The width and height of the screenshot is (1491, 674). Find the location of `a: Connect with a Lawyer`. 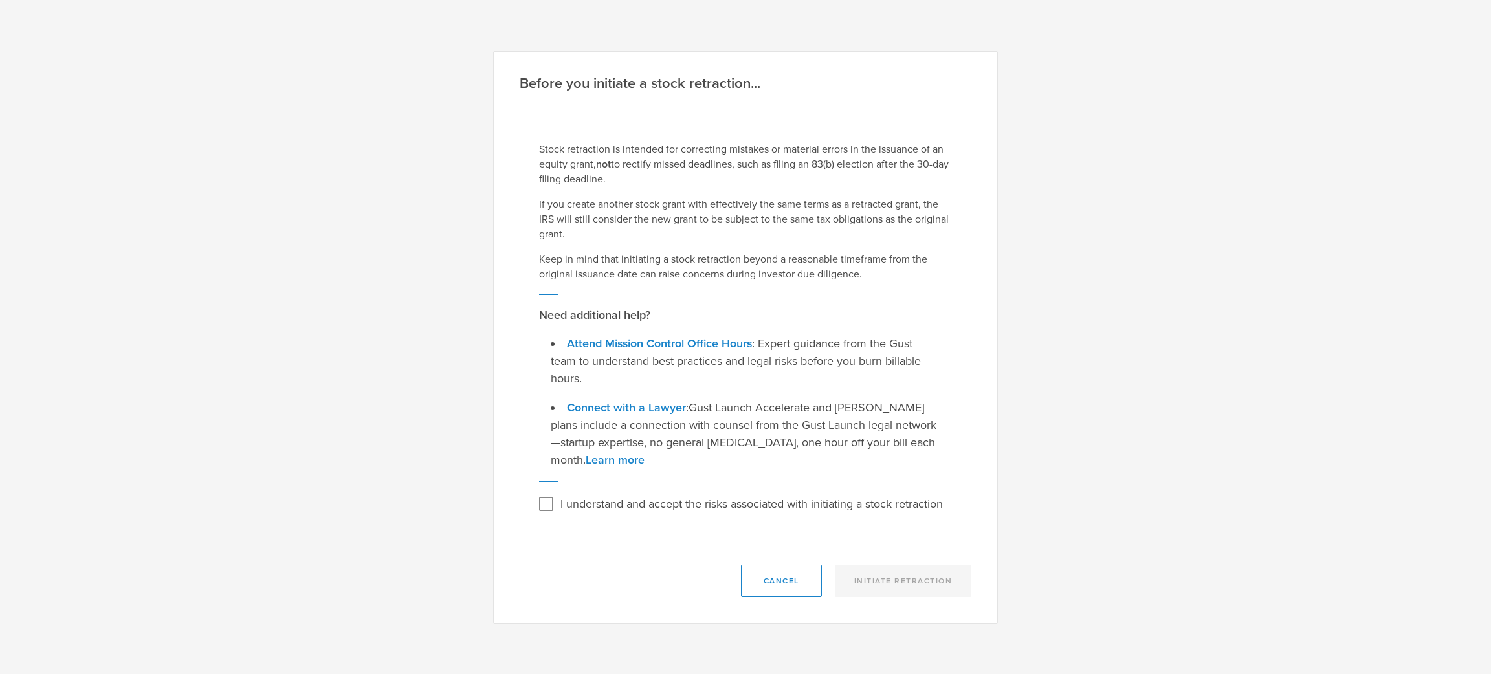

a: Connect with a Lawyer is located at coordinates (627, 408).